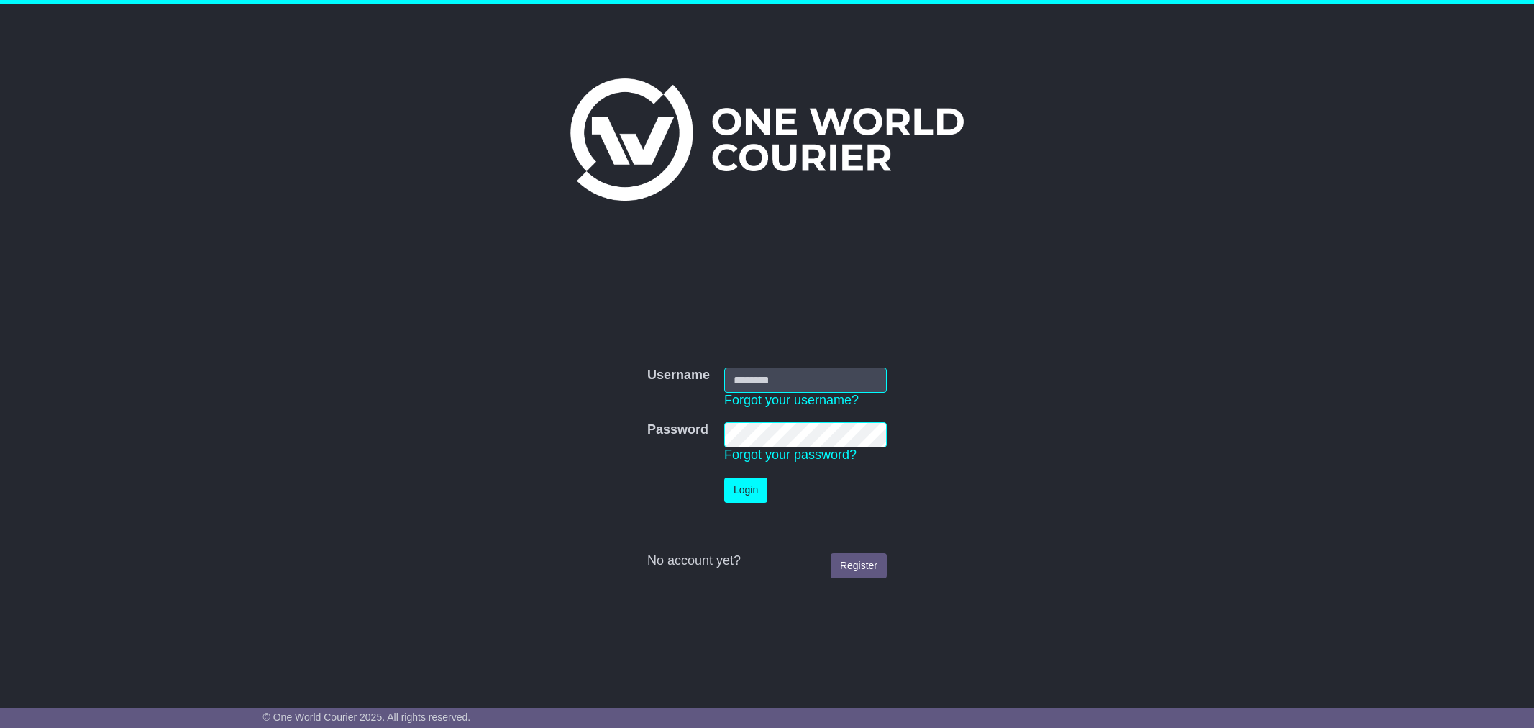  I want to click on div: No account yet?, so click(766, 561).